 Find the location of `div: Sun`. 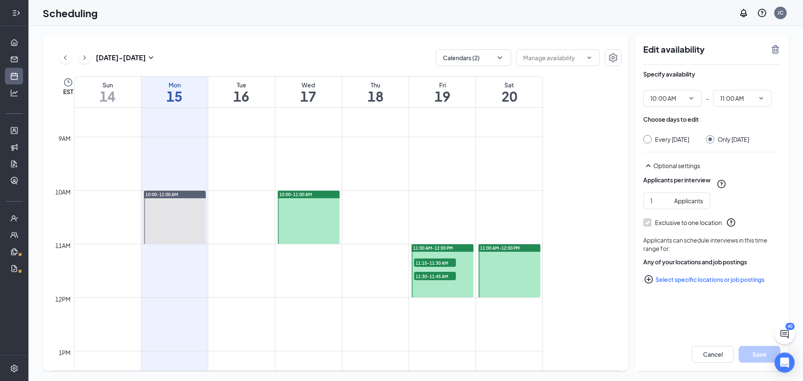

div: Sun is located at coordinates (107, 85).